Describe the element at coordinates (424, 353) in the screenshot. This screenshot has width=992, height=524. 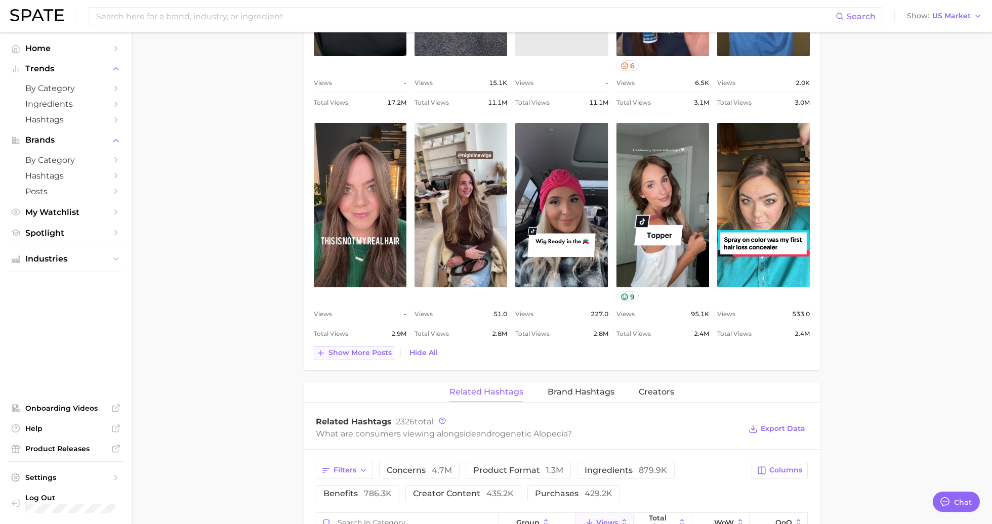
I see `button: Hide All` at that location.